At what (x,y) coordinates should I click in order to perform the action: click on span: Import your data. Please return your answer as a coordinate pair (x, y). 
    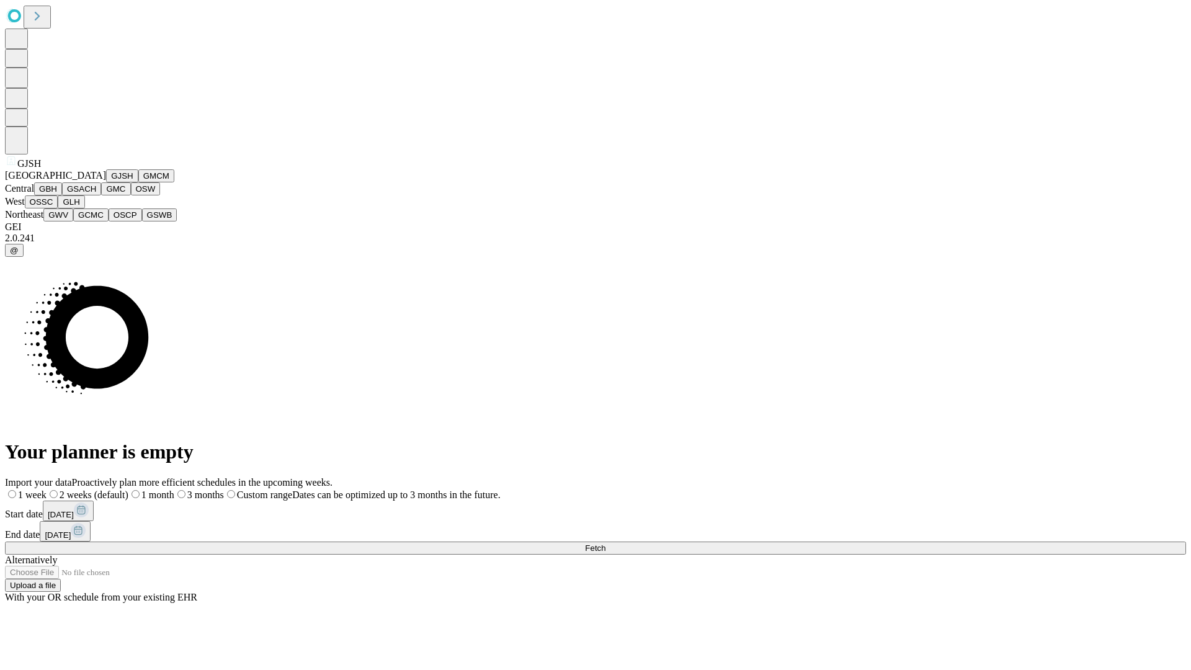
    Looking at the image, I should click on (38, 482).